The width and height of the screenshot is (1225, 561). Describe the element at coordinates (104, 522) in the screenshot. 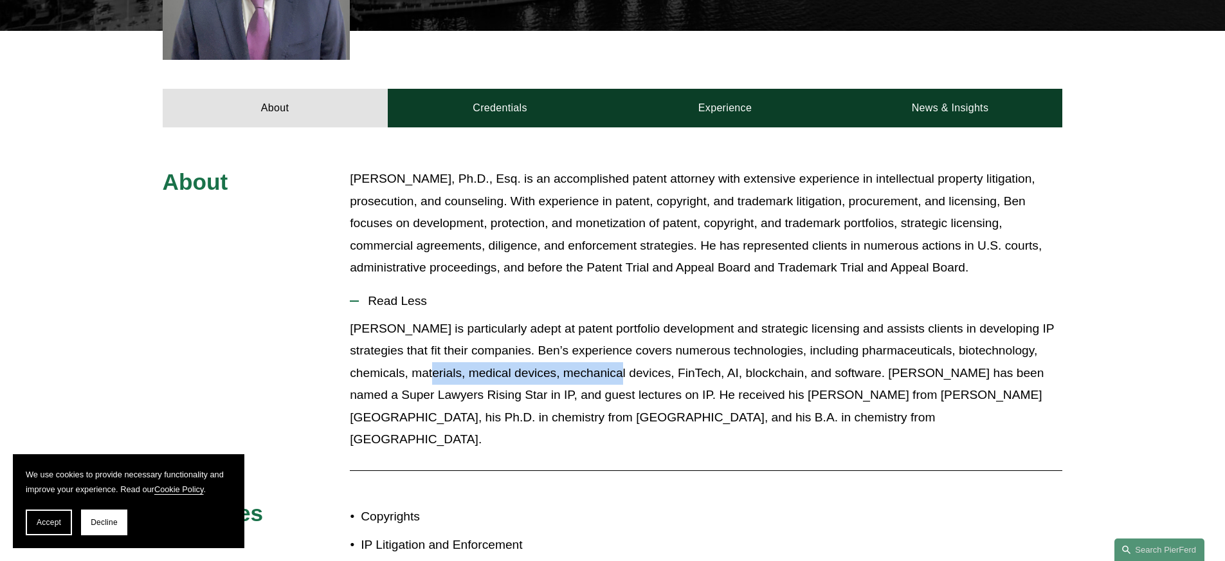

I see `button: Decline` at that location.